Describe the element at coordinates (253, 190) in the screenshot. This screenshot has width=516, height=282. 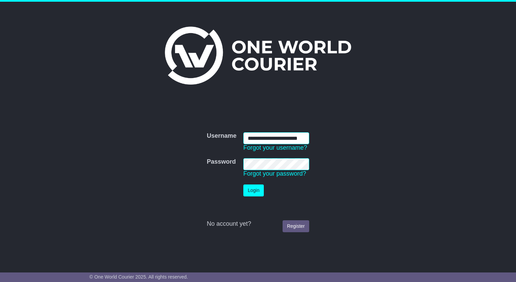
I see `button: Login` at that location.